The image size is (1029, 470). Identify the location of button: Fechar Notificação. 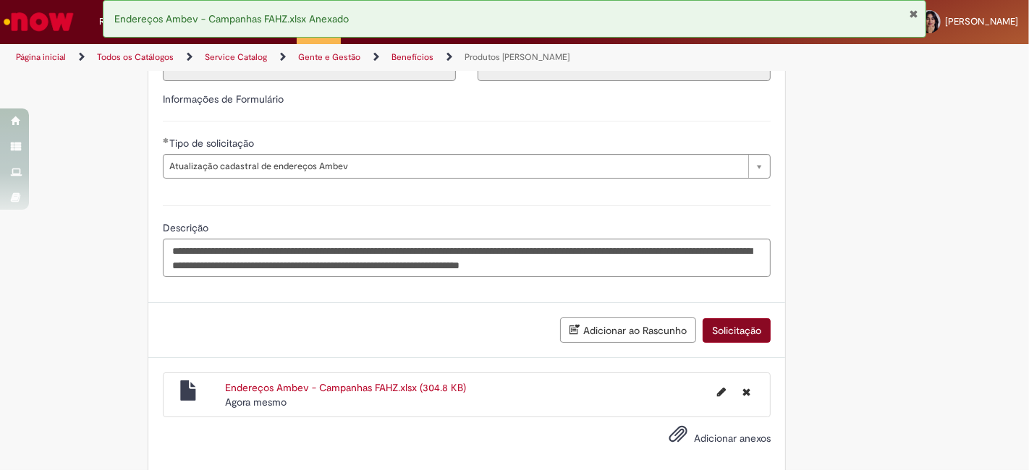
(913, 14).